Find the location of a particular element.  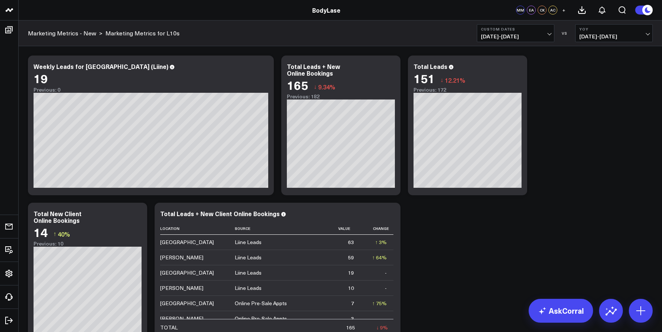

div: Total New Client Online Bookings is located at coordinates (57, 217).